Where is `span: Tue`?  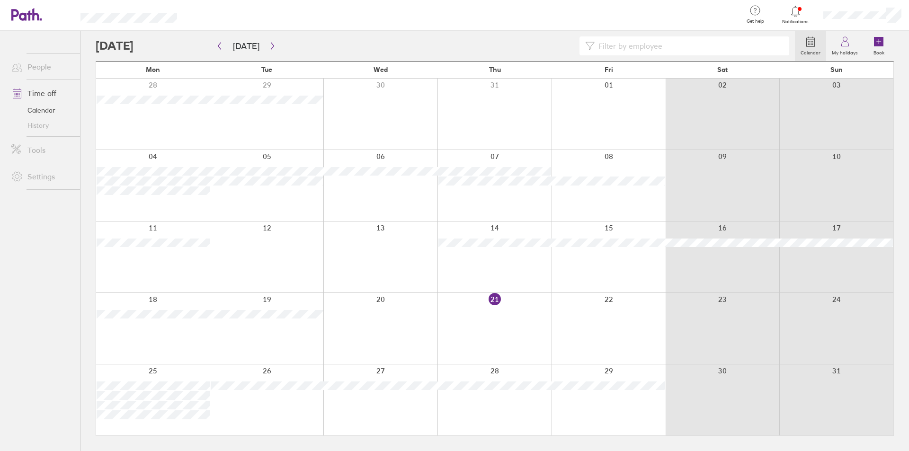 span: Tue is located at coordinates (266, 70).